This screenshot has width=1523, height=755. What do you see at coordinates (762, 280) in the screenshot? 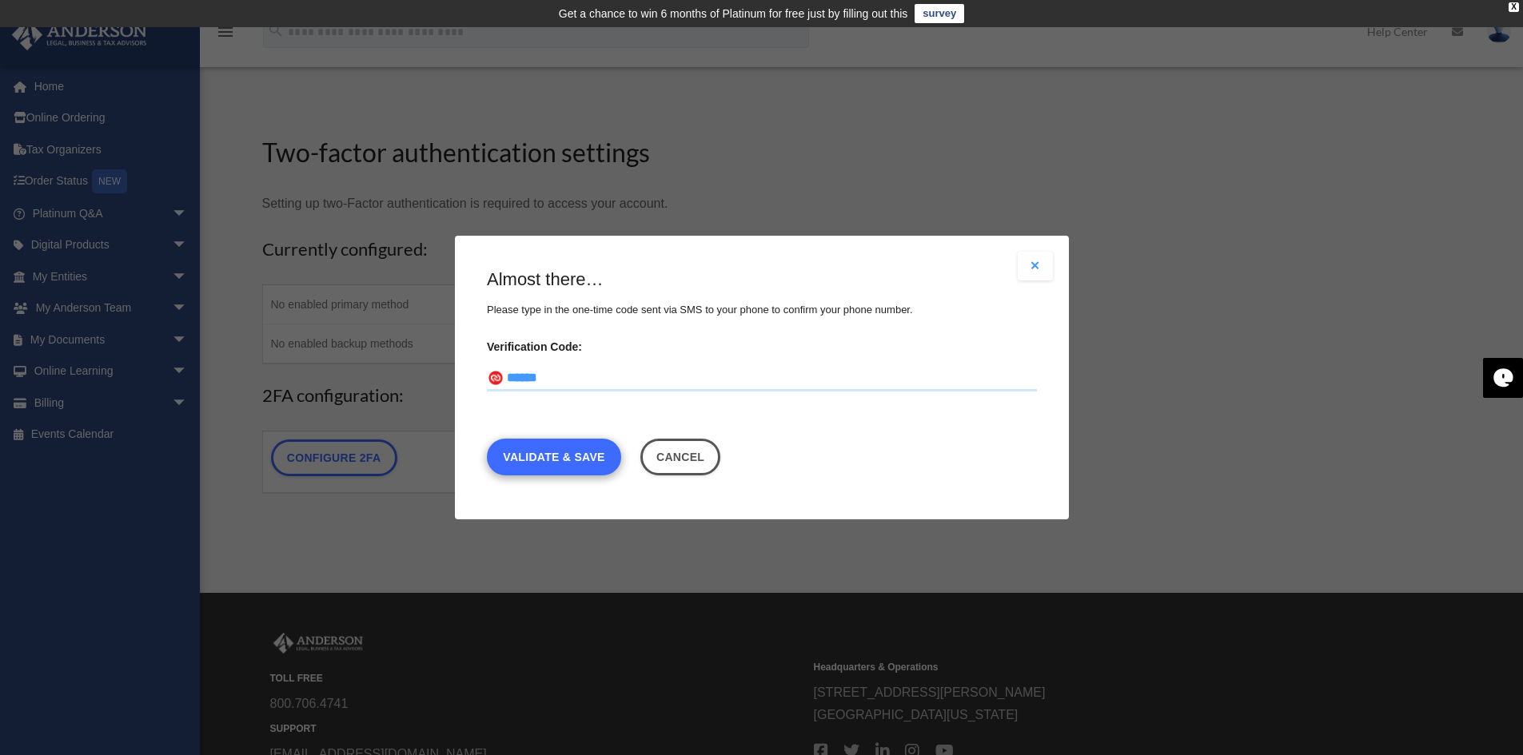
I see `h3: Almost there…` at bounding box center [762, 280].